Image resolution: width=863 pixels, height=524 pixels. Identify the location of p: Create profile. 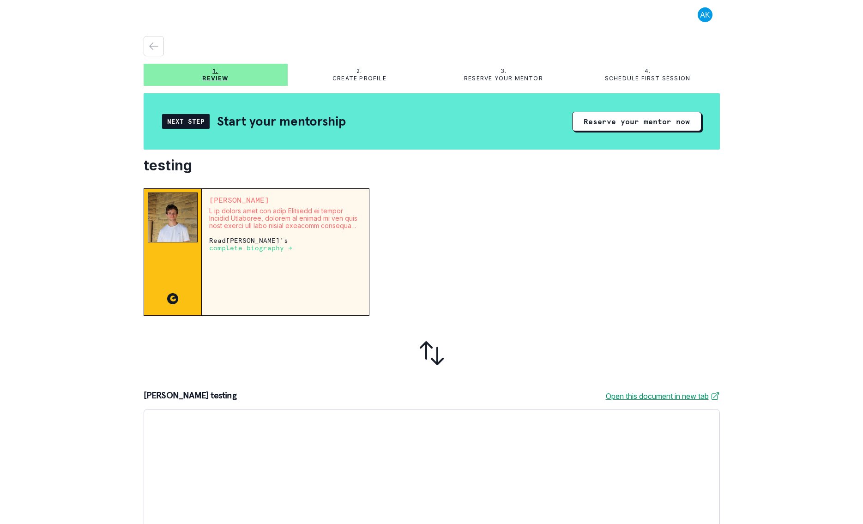
(359, 78).